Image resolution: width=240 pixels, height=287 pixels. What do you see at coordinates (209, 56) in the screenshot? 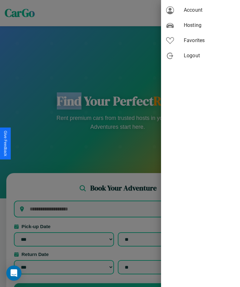
I see `span: Logout` at bounding box center [209, 56].